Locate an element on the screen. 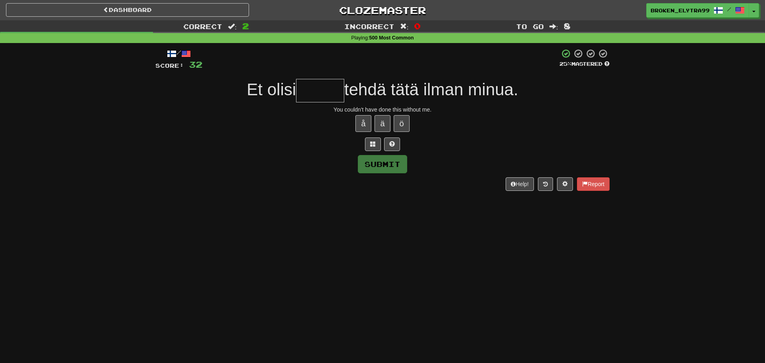  button: Single letter hint - you only get 1 per sentence and score half the points! alt+h is located at coordinates (392, 144).